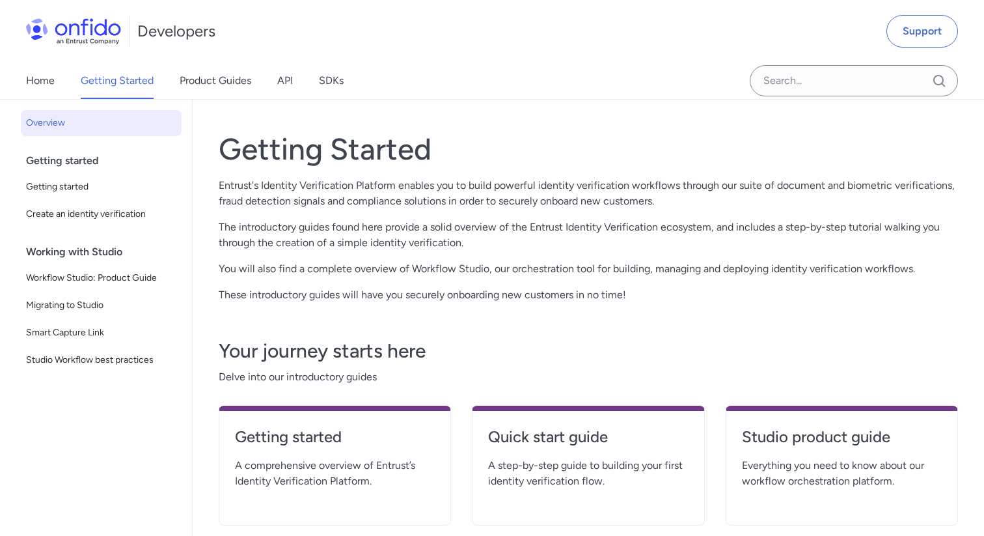 The height and width of the screenshot is (536, 984). Describe the element at coordinates (101, 305) in the screenshot. I see `span: Migrating to Studio` at that location.